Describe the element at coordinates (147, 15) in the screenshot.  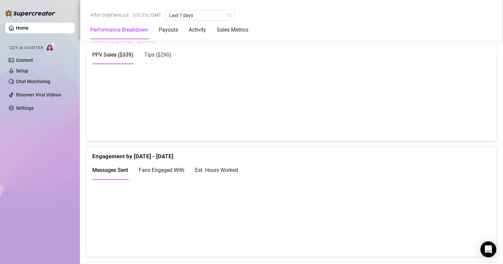
I see `span: UTC Etc/GMT` at that location.